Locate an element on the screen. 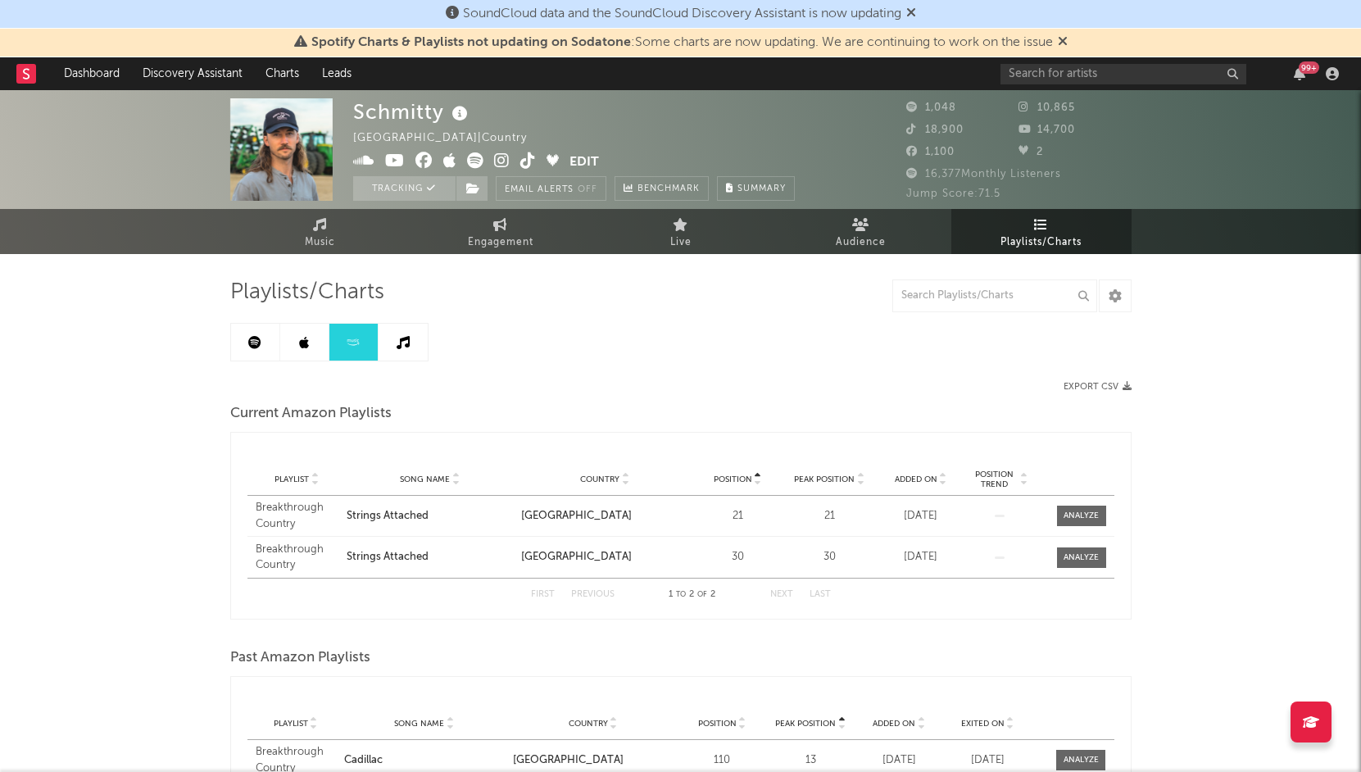 Image resolution: width=1361 pixels, height=772 pixels. span: Jump Score: 71.5 is located at coordinates (953, 193).